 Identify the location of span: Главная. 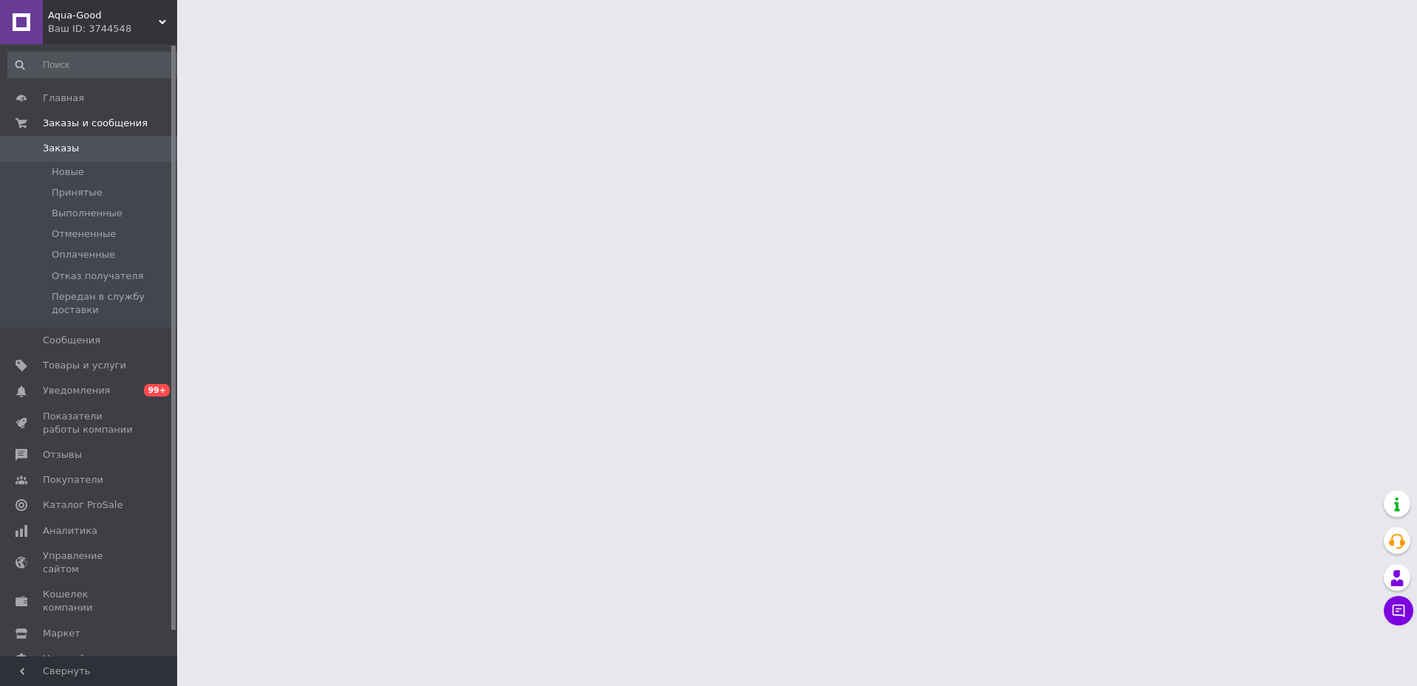
(63, 98).